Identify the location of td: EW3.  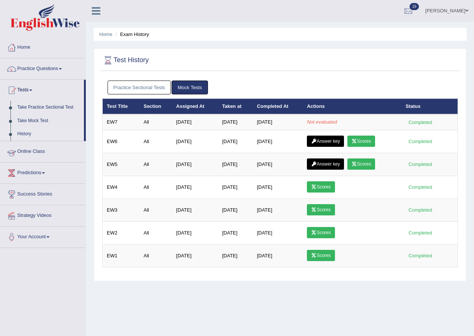
(121, 210).